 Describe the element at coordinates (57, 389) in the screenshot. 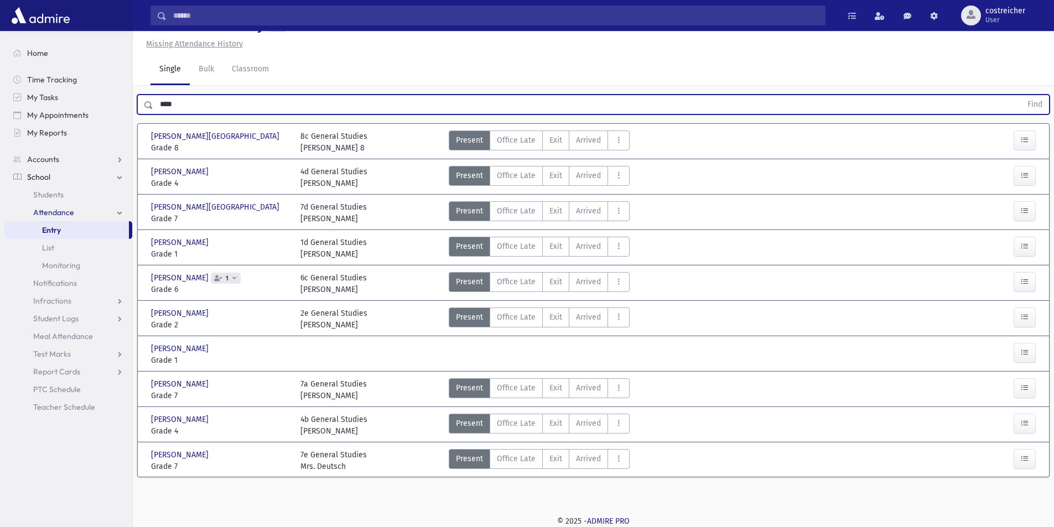

I see `span: PTC Schedule` at that location.